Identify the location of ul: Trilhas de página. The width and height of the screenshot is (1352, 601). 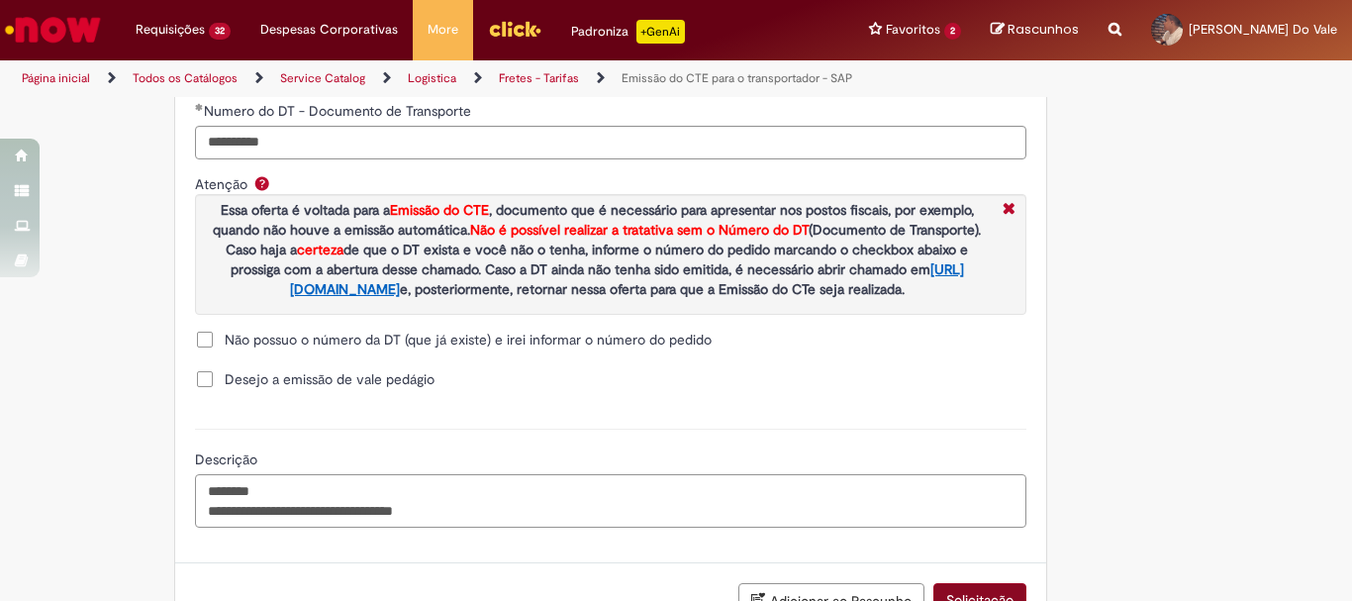
(450, 78).